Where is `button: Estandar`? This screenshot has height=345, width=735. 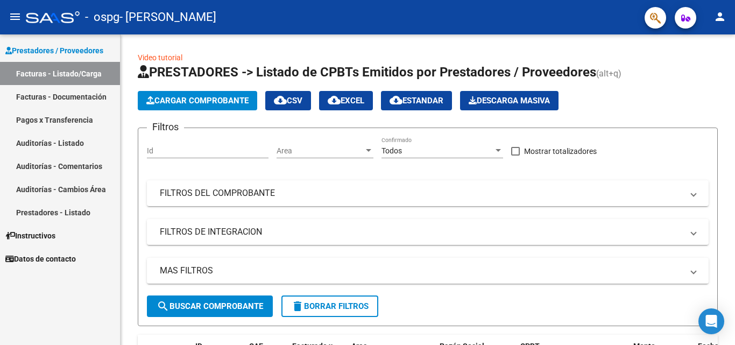 button: Estandar is located at coordinates (416, 101).